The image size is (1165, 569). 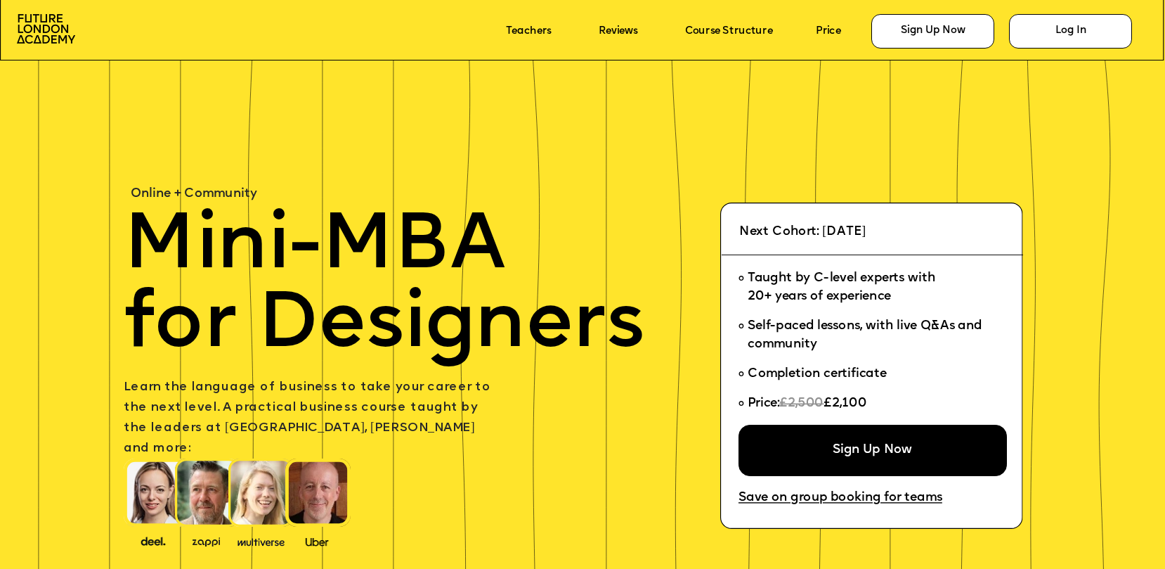 I want to click on span: Learn the language of business to take your career to the next level. A practical business course..., so click(x=309, y=417).